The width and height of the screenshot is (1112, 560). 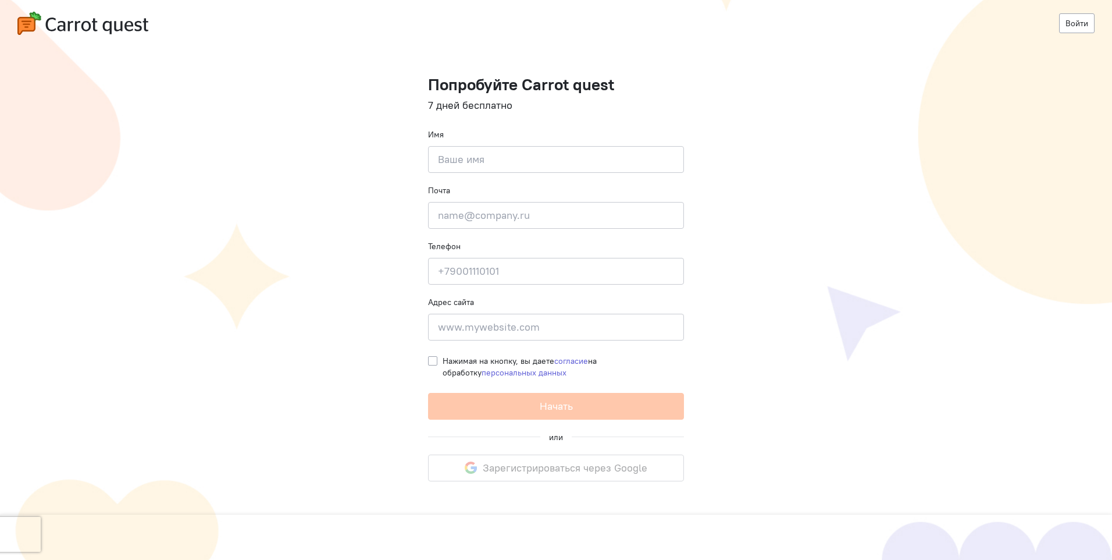 I want to click on img: carrot-quest-logo.svg, so click(x=83, y=23).